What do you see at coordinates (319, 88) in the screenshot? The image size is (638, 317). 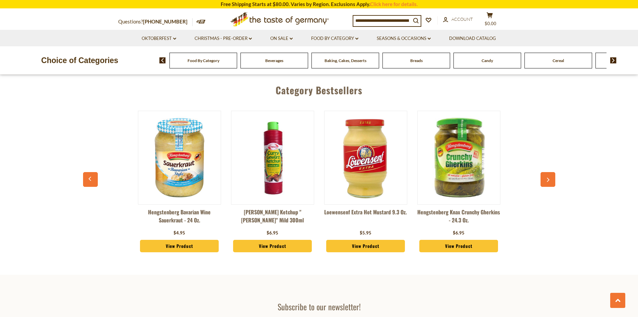 I see `div: Category Bestsellers` at bounding box center [319, 88].